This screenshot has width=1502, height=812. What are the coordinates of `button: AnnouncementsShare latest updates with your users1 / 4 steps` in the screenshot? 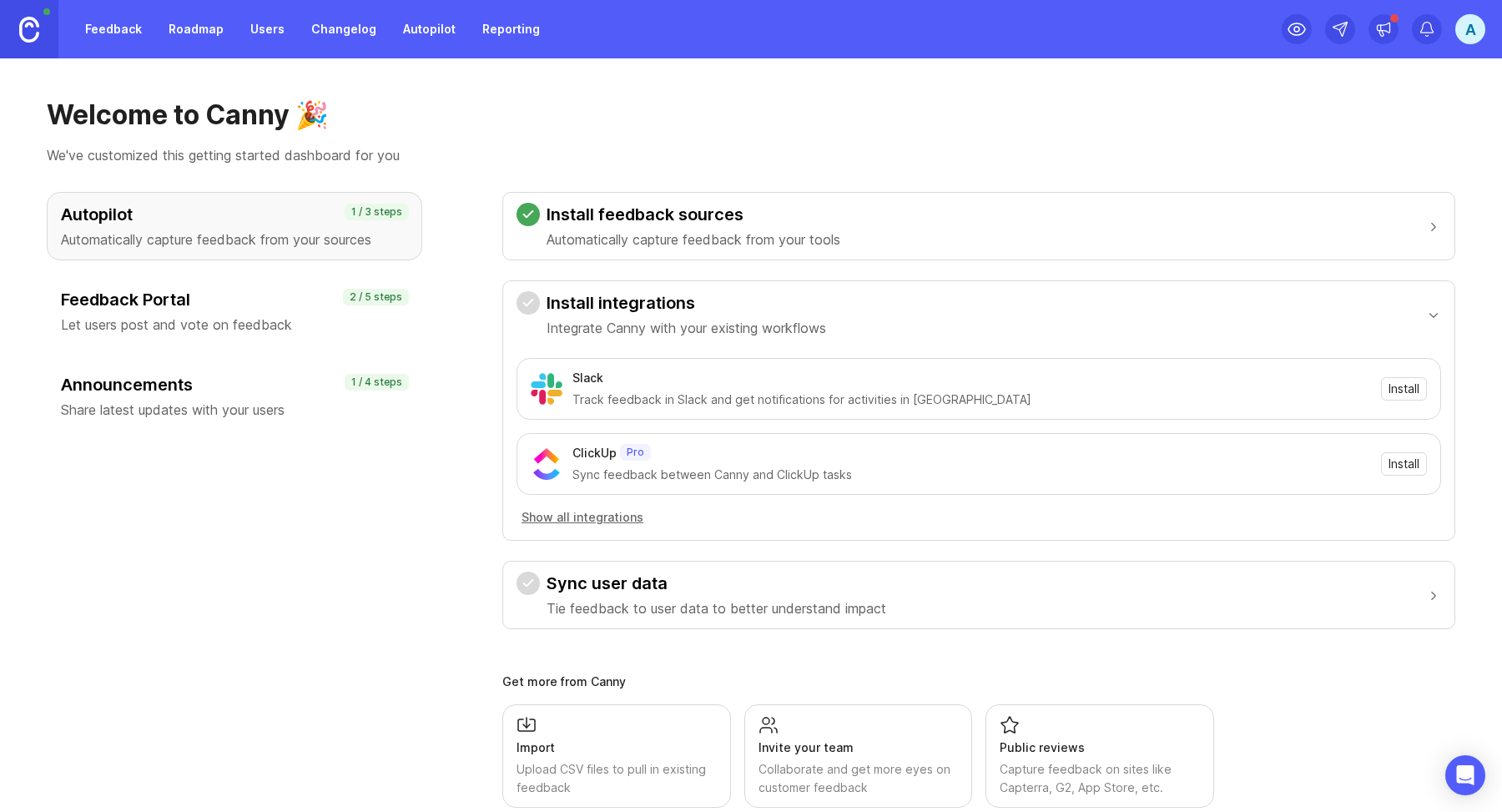 It's located at (234, 396).